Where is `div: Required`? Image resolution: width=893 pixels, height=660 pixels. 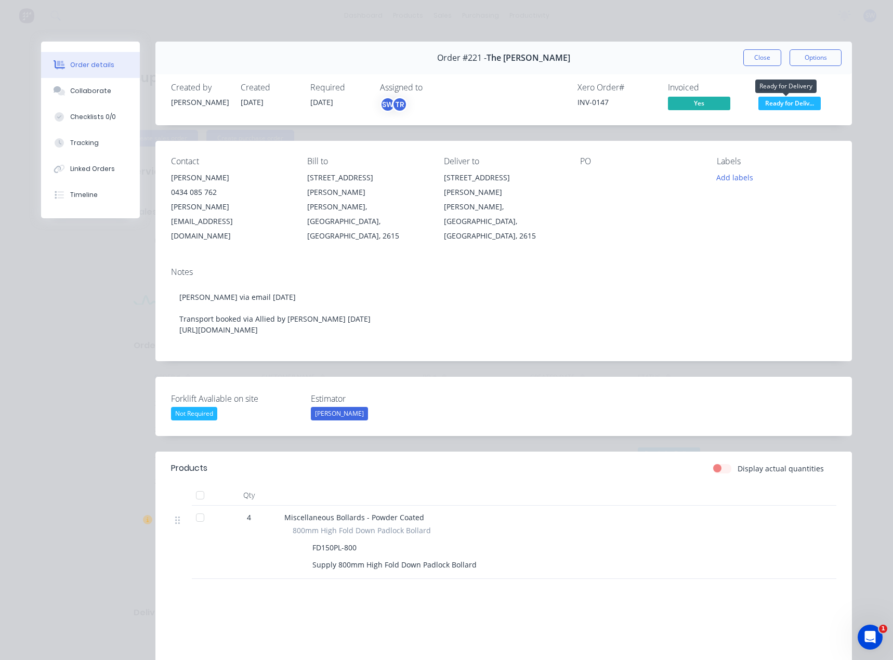 div: Required is located at coordinates (339, 87).